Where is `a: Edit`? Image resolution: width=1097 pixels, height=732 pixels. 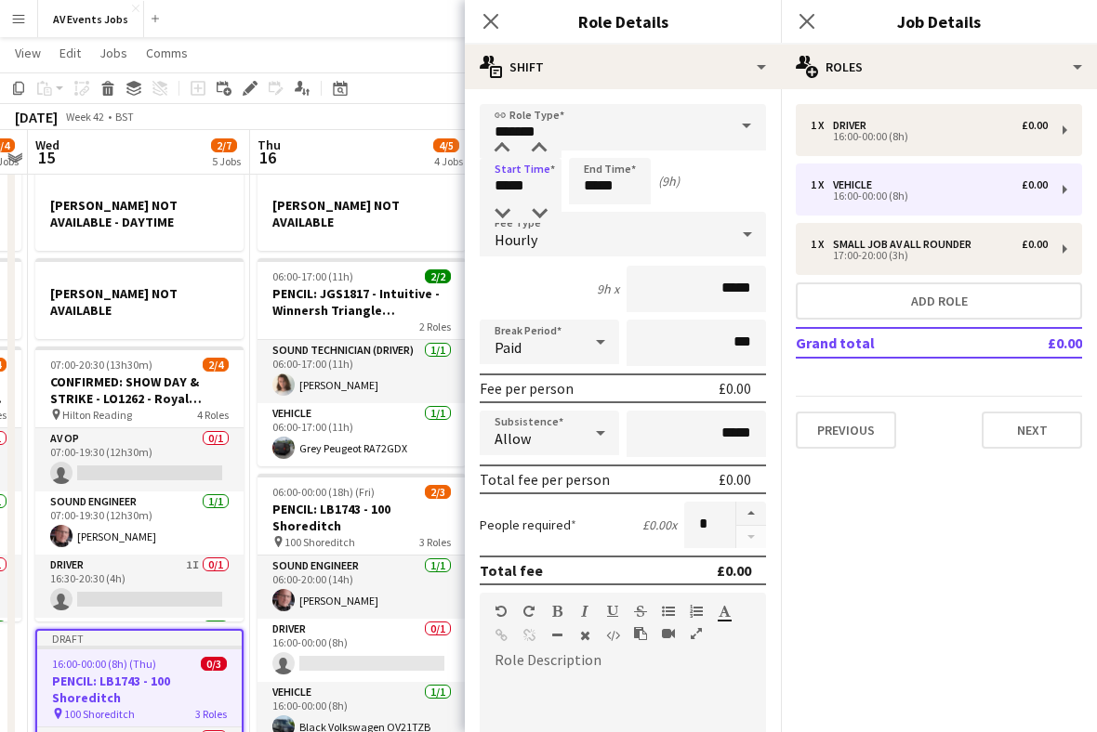
a: Edit is located at coordinates (70, 53).